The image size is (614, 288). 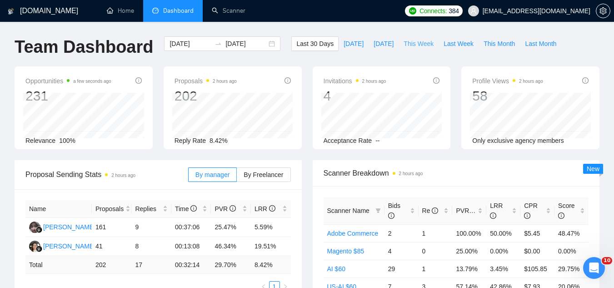 I want to click on span: New, so click(x=593, y=169).